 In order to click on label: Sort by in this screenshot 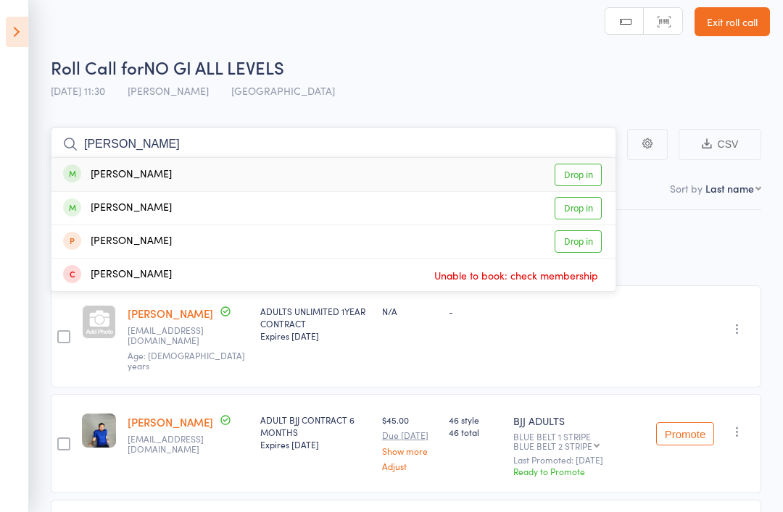, I will do `click(686, 188)`.